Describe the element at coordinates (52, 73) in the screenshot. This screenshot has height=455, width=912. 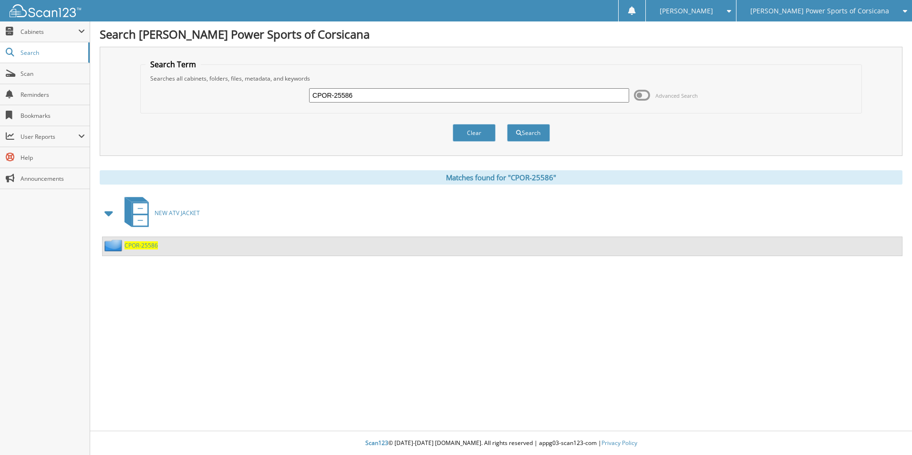
I see `span: Scan` at that location.